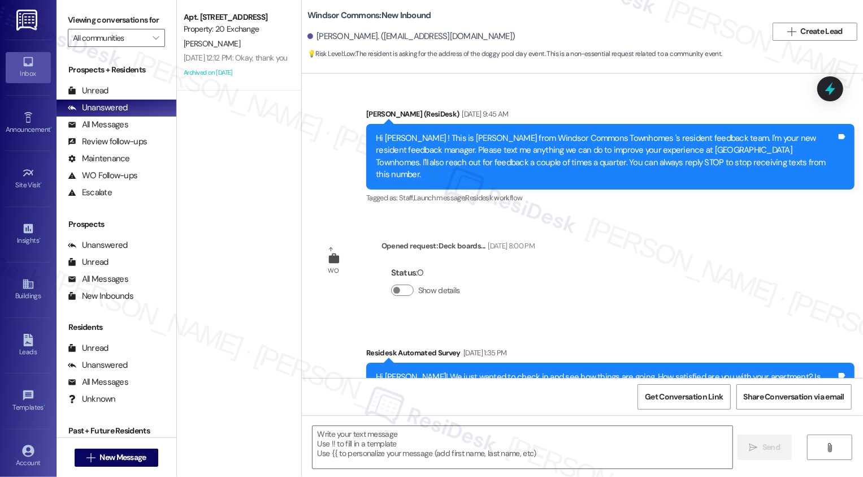  Describe the element at coordinates (116, 327) in the screenshot. I see `div: Residents` at that location.